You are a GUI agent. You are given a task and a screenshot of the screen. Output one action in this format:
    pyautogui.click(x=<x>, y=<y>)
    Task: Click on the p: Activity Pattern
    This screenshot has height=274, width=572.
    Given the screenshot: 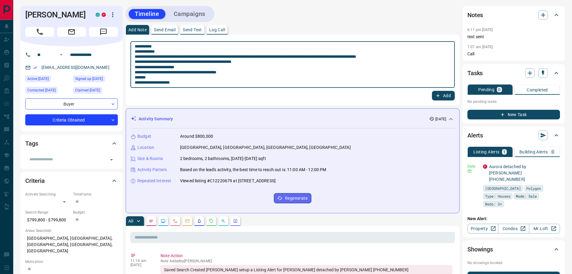 What is the action you would take?
    pyautogui.click(x=152, y=170)
    